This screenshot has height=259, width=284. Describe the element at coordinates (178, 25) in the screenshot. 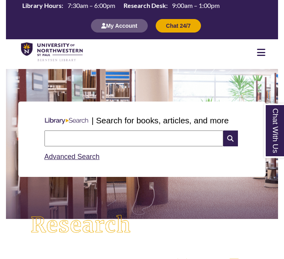

I see `a: Chat 24/7` at that location.